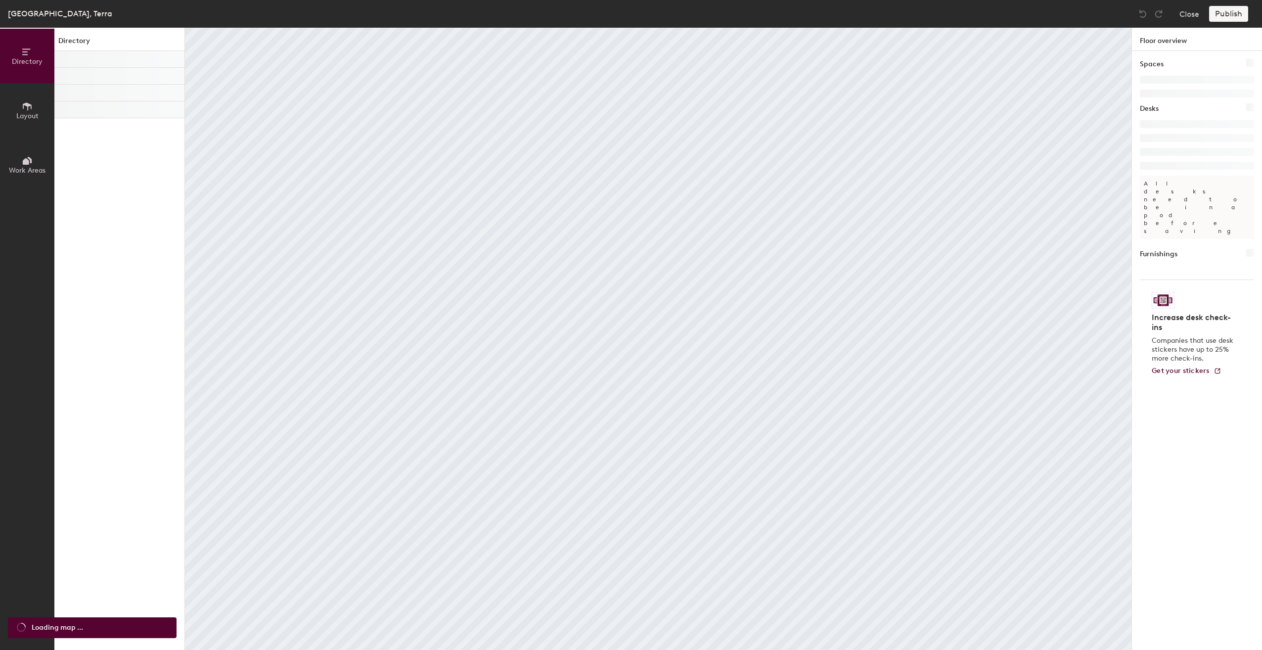 This screenshot has width=1262, height=650. What do you see at coordinates (658, 339) in the screenshot?
I see `canvas: Map` at bounding box center [658, 339].